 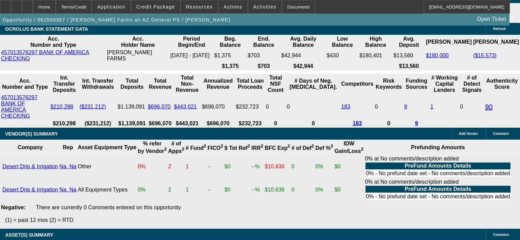 I want to click on button: Resources, so click(x=199, y=7).